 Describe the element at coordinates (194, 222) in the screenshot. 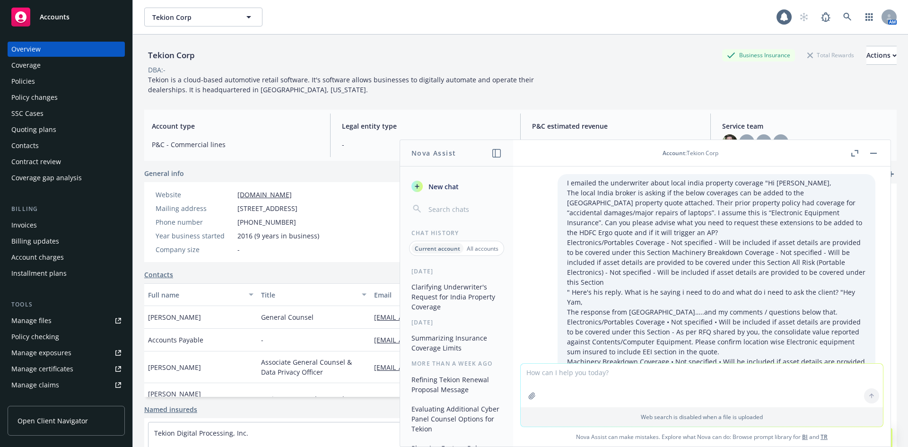

I see `div: Phone number` at that location.